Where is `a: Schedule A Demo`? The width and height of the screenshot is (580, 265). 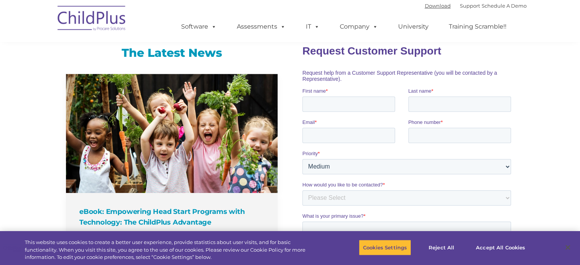 a: Schedule A Demo is located at coordinates (505, 6).